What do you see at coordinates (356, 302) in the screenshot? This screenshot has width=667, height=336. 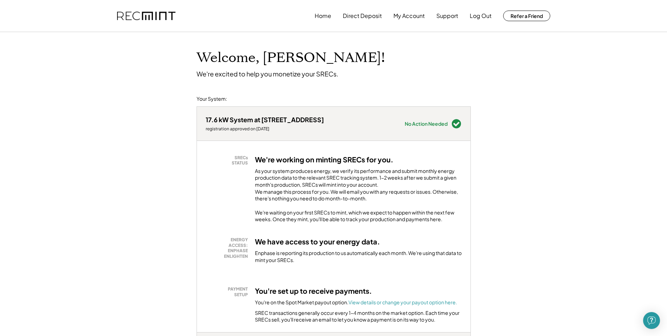 I see `div: You're on the Spot Market payout option.` at bounding box center [356, 302].